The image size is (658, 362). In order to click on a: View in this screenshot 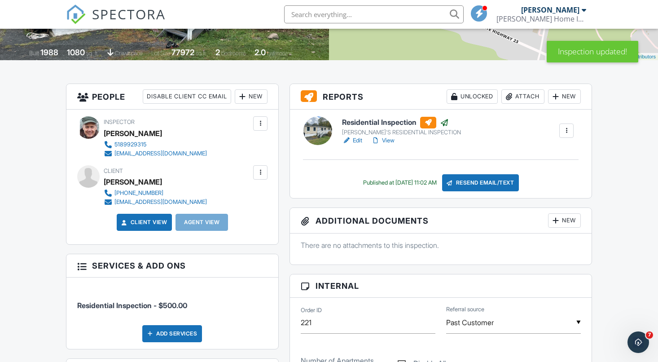, I will do `click(383, 141)`.